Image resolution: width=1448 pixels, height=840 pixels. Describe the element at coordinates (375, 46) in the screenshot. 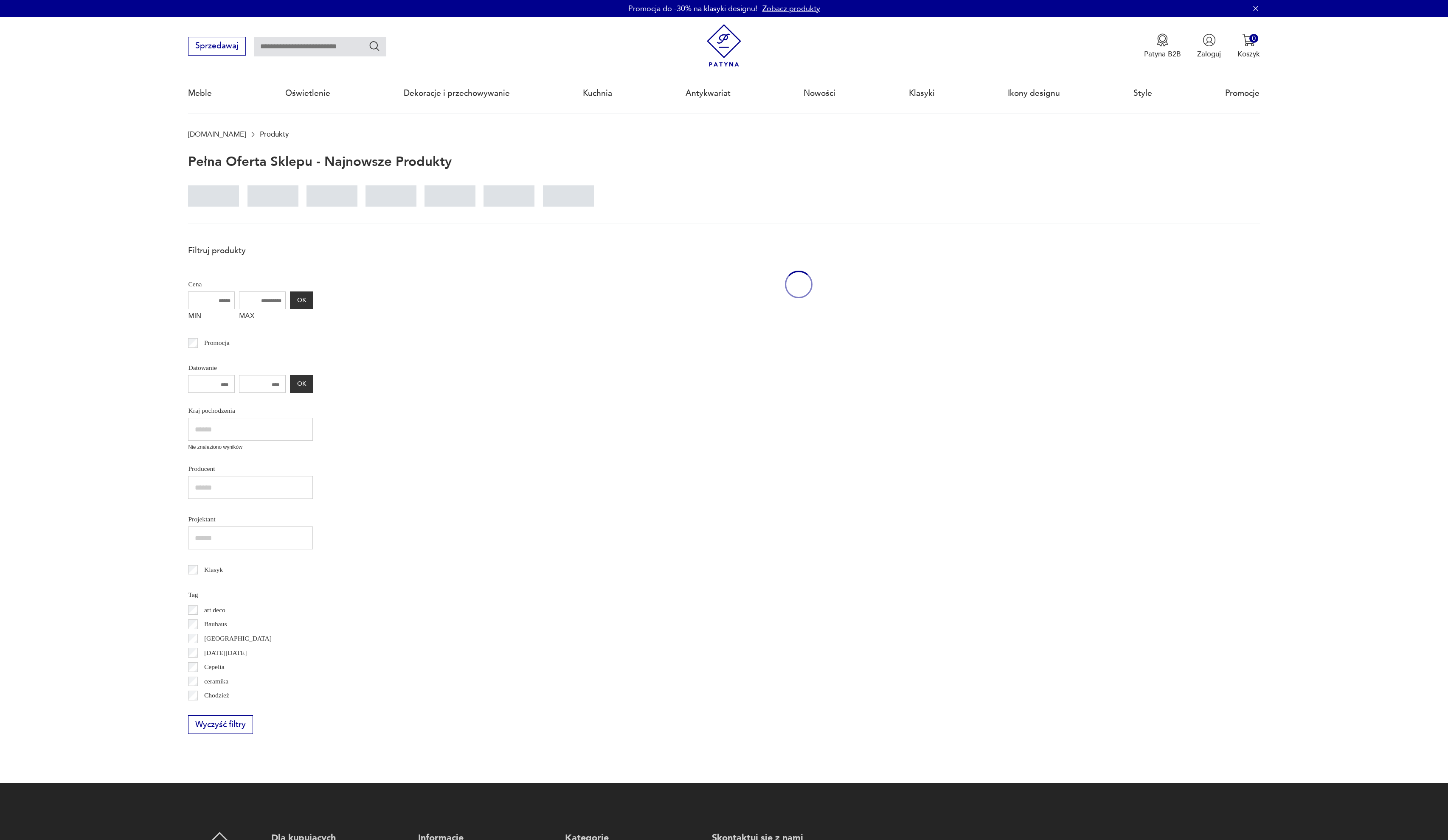

I see `button: Szukaj` at that location.